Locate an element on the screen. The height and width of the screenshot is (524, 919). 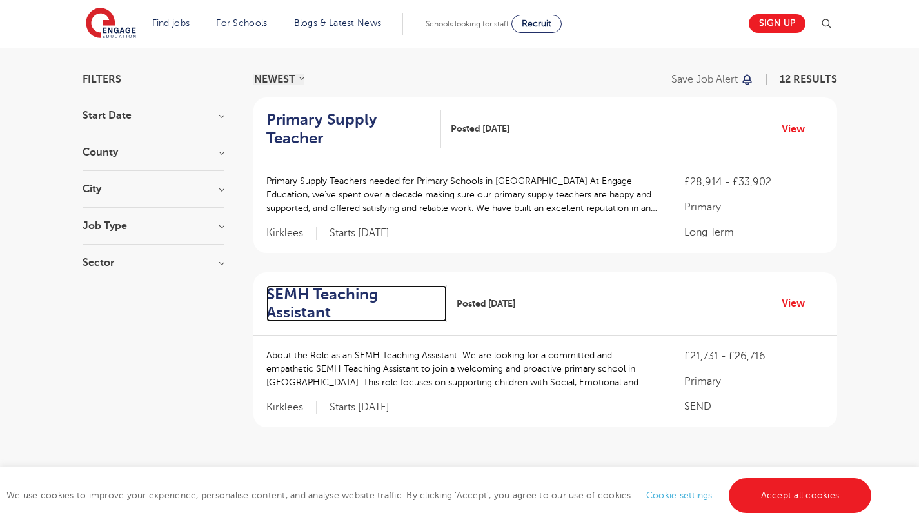
p: £28,914 - £33,902 is located at coordinates (754, 182).